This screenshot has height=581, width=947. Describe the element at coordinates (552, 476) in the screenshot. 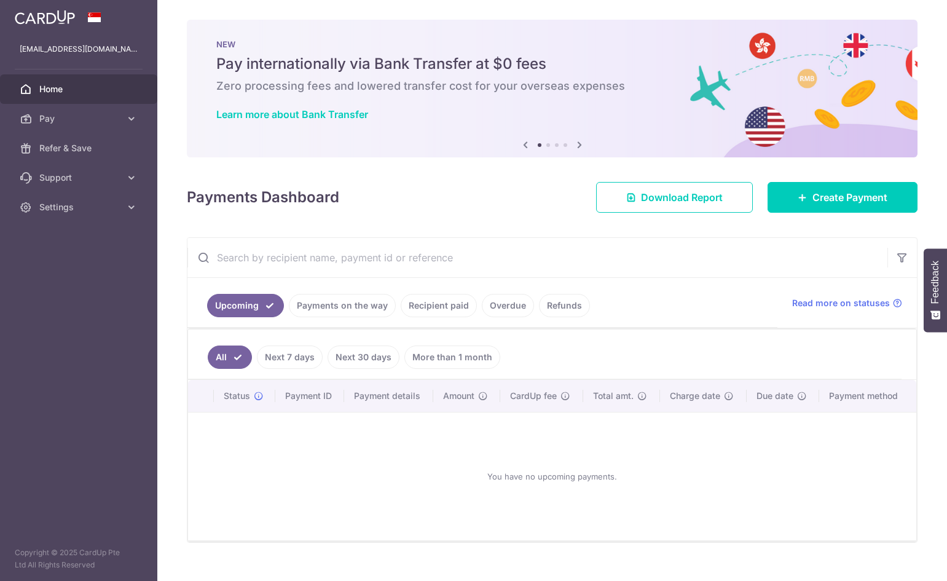

I see `div: You have no upcoming payments.` at that location.